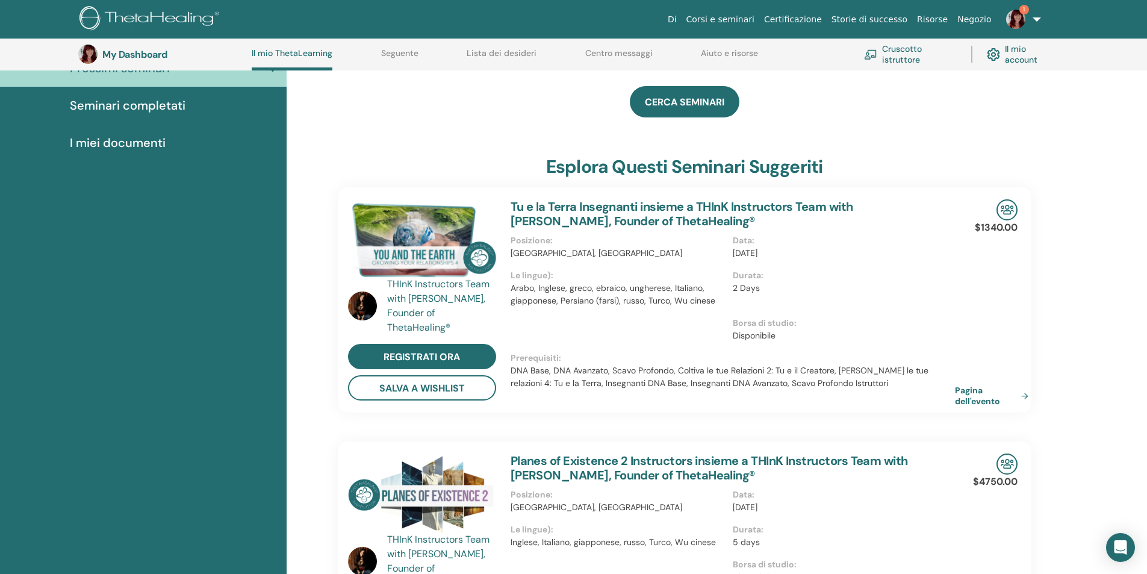 Image resolution: width=1147 pixels, height=574 pixels. I want to click on img: cog.svg, so click(993, 55).